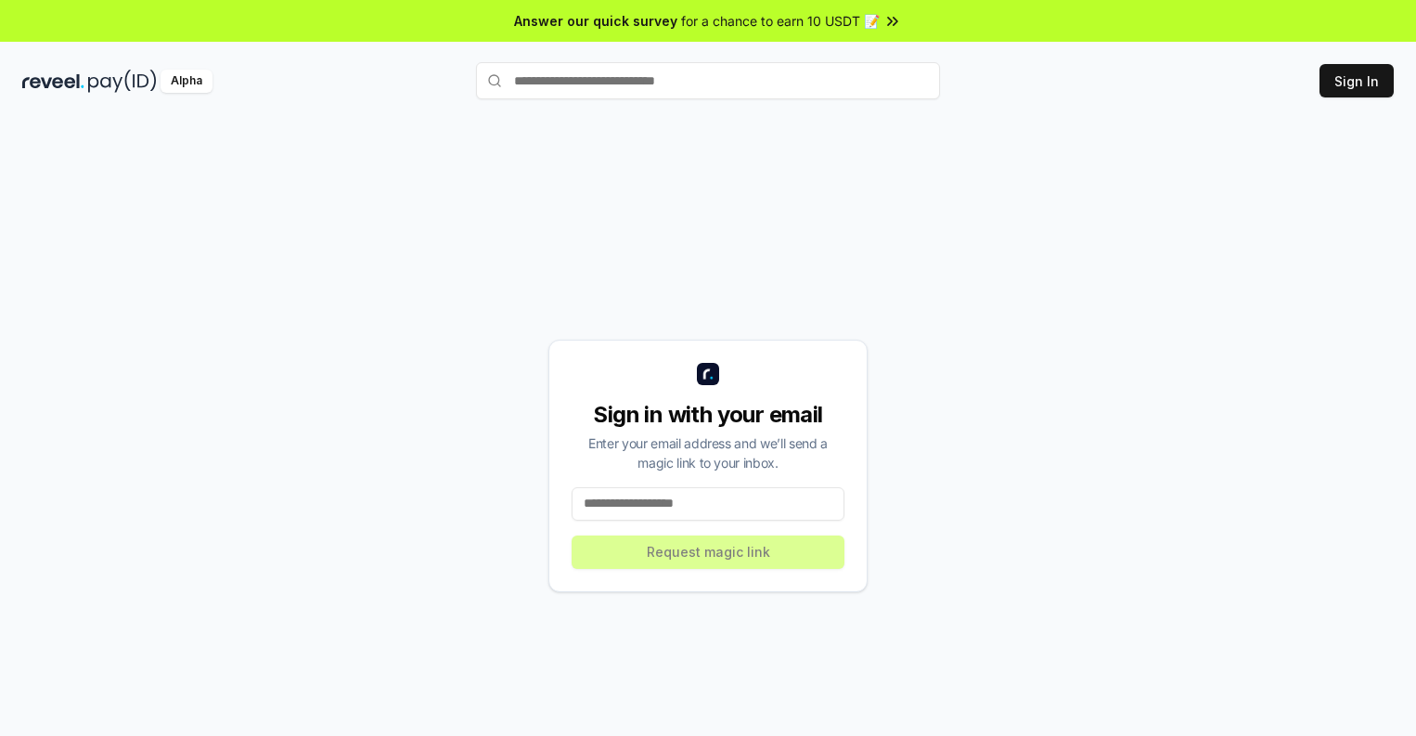  I want to click on img: logo_small, so click(708, 374).